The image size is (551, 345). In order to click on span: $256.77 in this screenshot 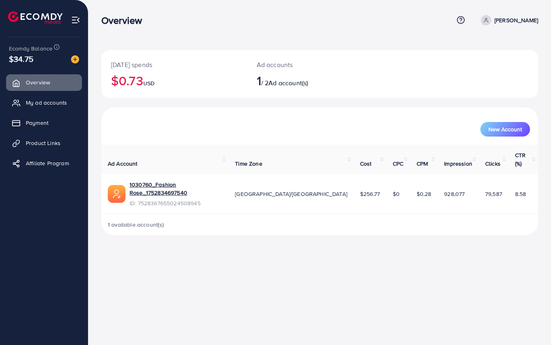, I will do `click(370, 194)`.